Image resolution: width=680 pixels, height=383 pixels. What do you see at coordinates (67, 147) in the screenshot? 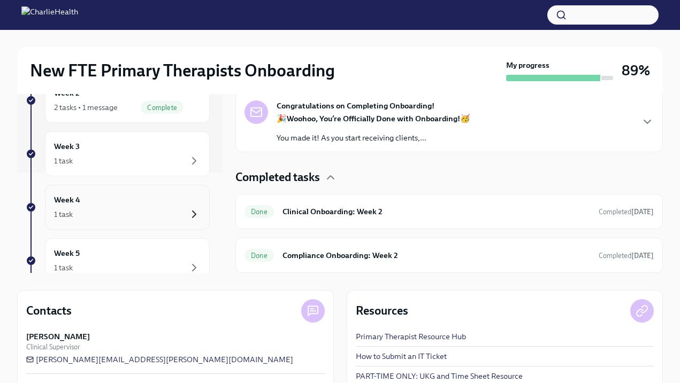
I see `h6: Week 3` at bounding box center [67, 147].